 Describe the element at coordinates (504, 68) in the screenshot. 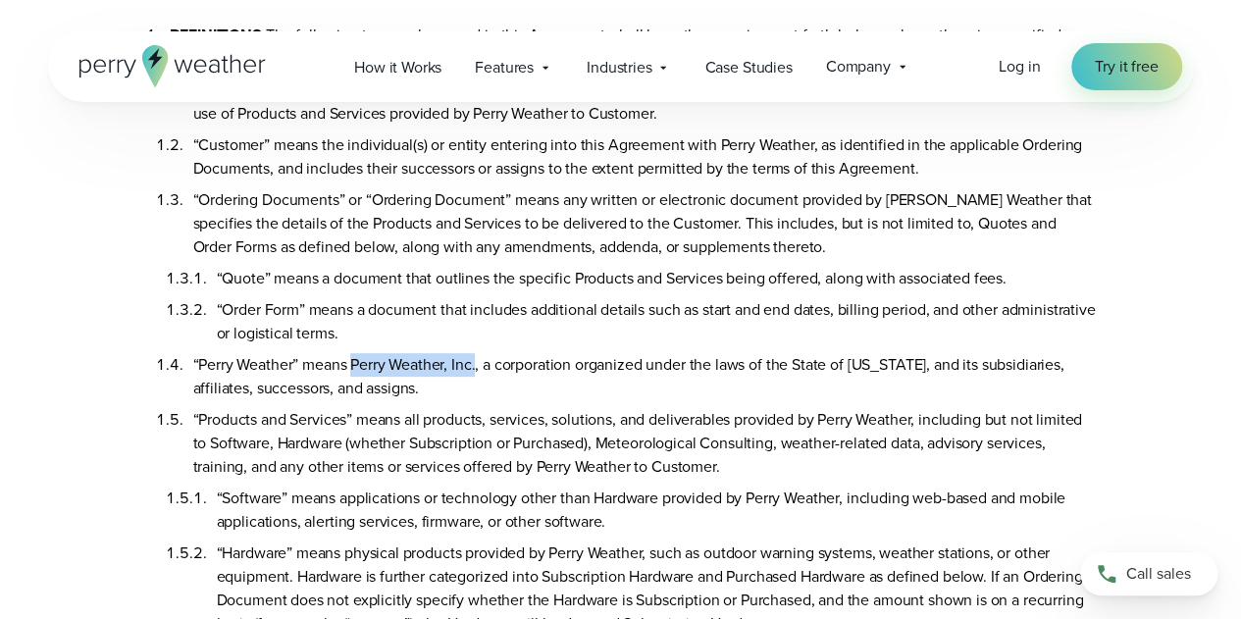

I see `span: Features` at that location.